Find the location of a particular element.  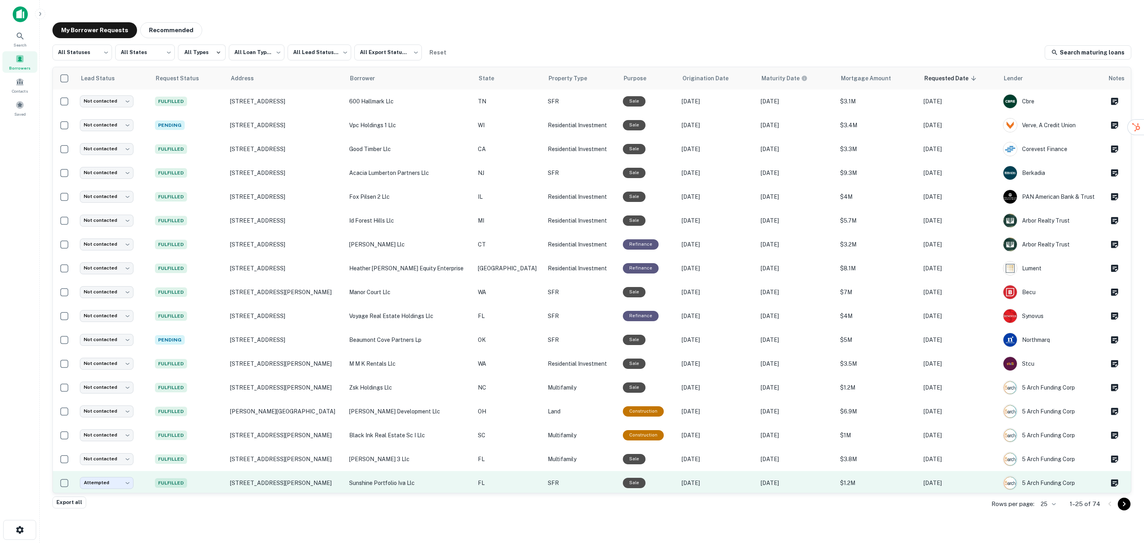

th: Lead Status is located at coordinates (113, 78).